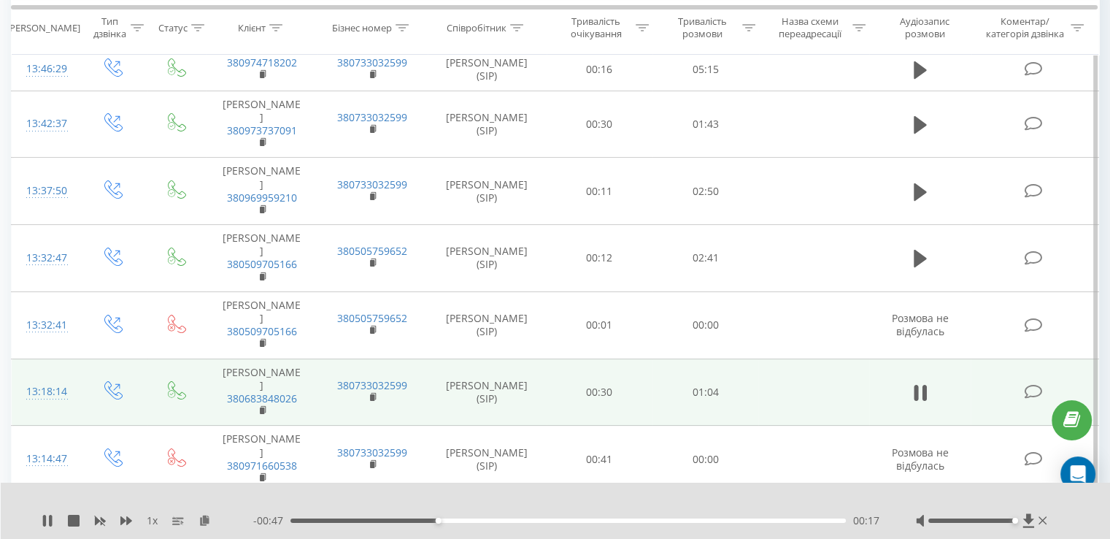 This screenshot has width=1110, height=539. Describe the element at coordinates (599, 459) in the screenshot. I see `td: 00:41` at that location.